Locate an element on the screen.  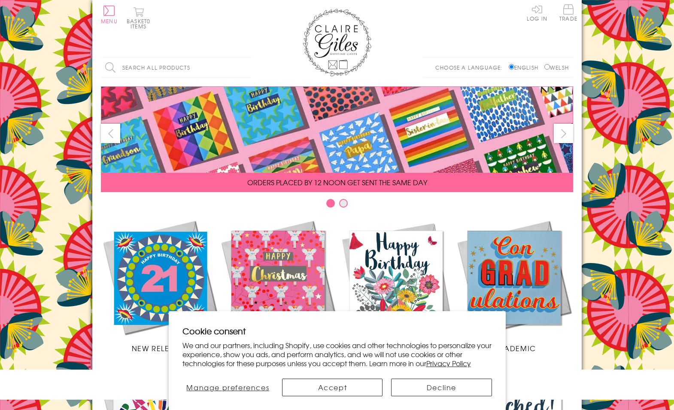
button: prev is located at coordinates (110, 133).